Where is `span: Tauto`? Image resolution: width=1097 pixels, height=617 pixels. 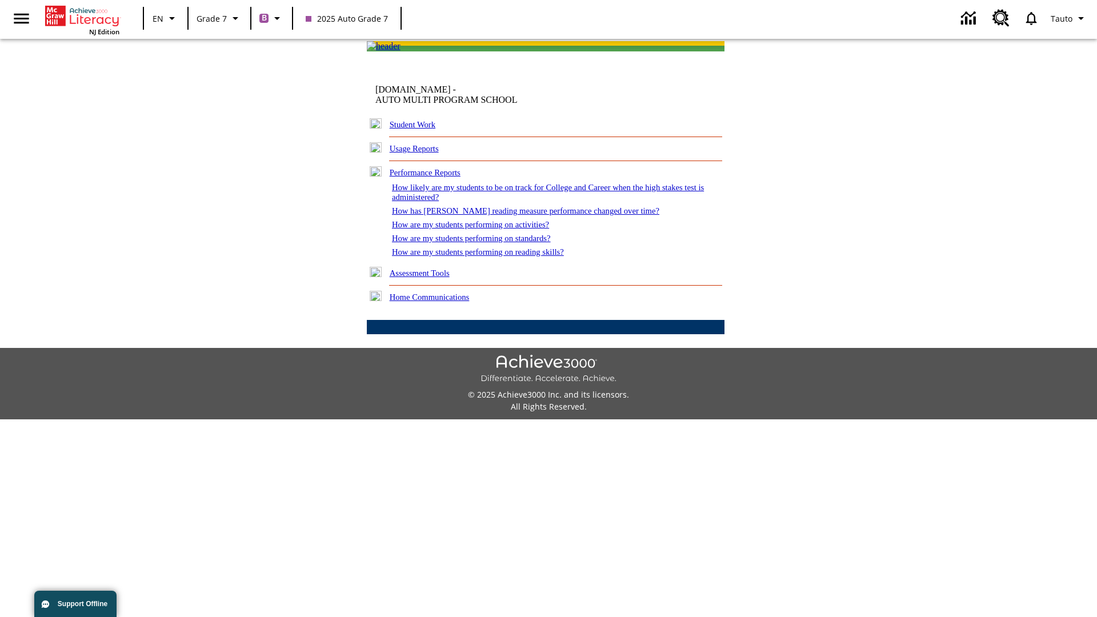
span: Tauto is located at coordinates (1061, 18).